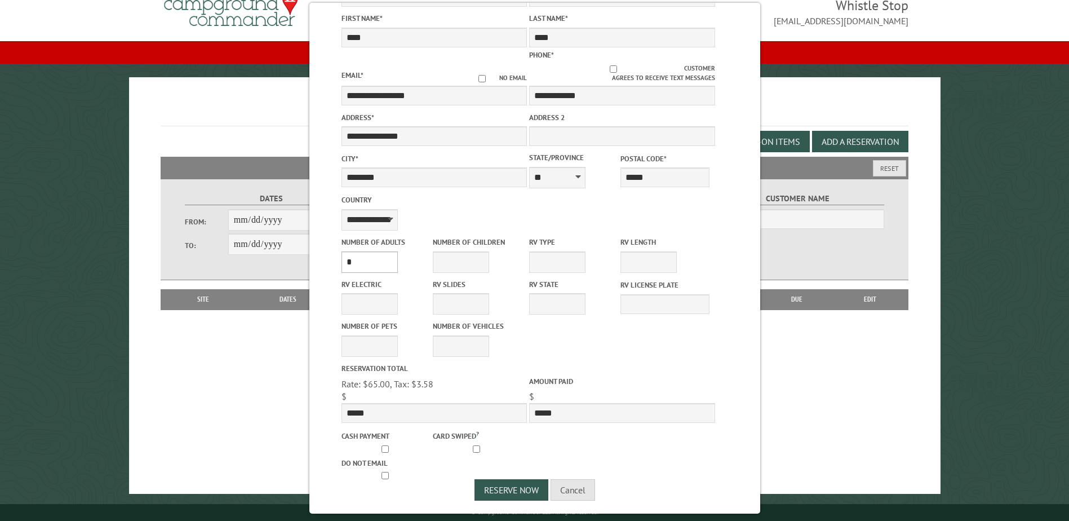 The height and width of the screenshot is (521, 1069). Describe the element at coordinates (288, 299) in the screenshot. I see `th: Dates` at that location.